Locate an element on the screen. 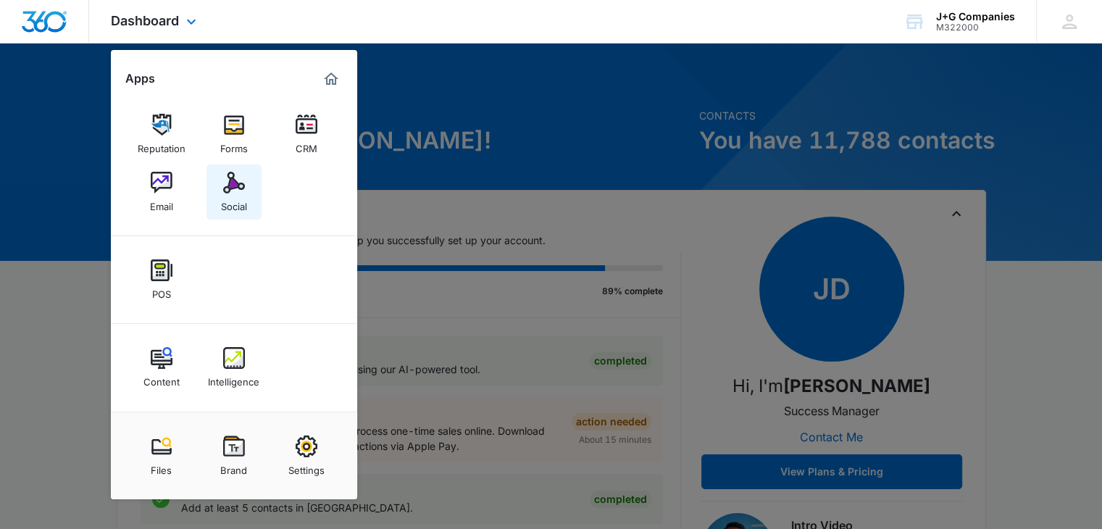 Image resolution: width=1102 pixels, height=529 pixels. a: Email is located at coordinates (162, 192).